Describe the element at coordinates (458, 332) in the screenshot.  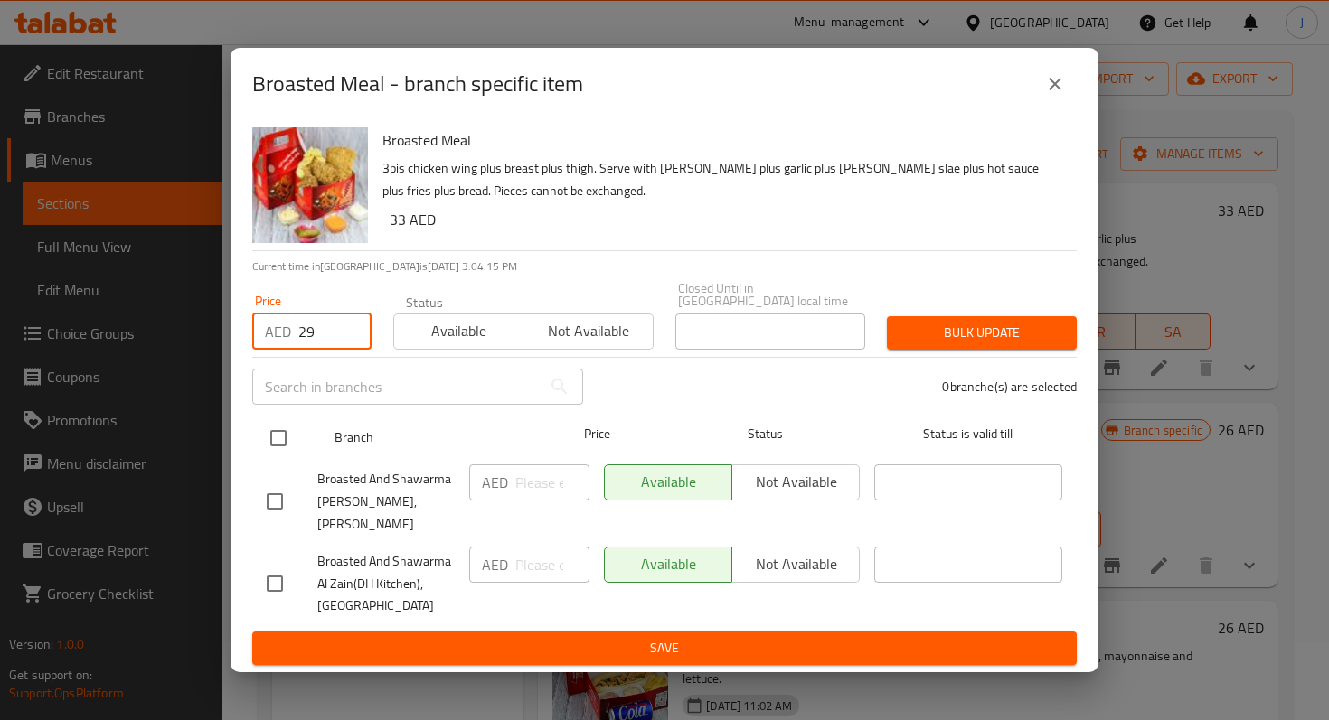
I see `button: Available` at that location.